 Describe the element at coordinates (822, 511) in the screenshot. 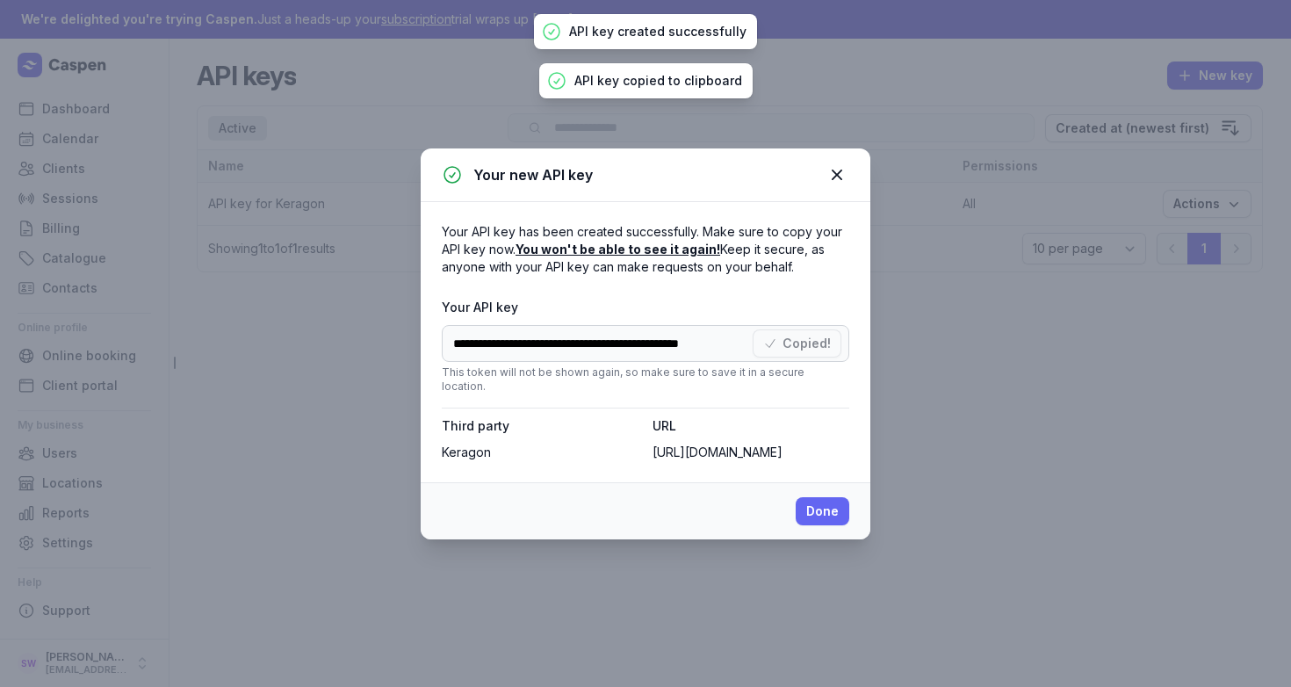

I see `button: Done` at that location.